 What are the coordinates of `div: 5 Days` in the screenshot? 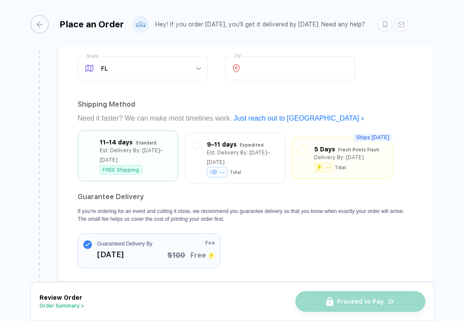 It's located at (325, 149).